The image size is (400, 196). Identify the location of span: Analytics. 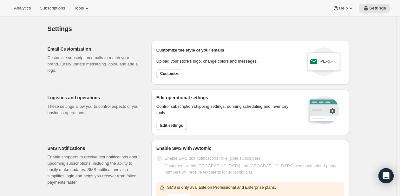
(22, 8).